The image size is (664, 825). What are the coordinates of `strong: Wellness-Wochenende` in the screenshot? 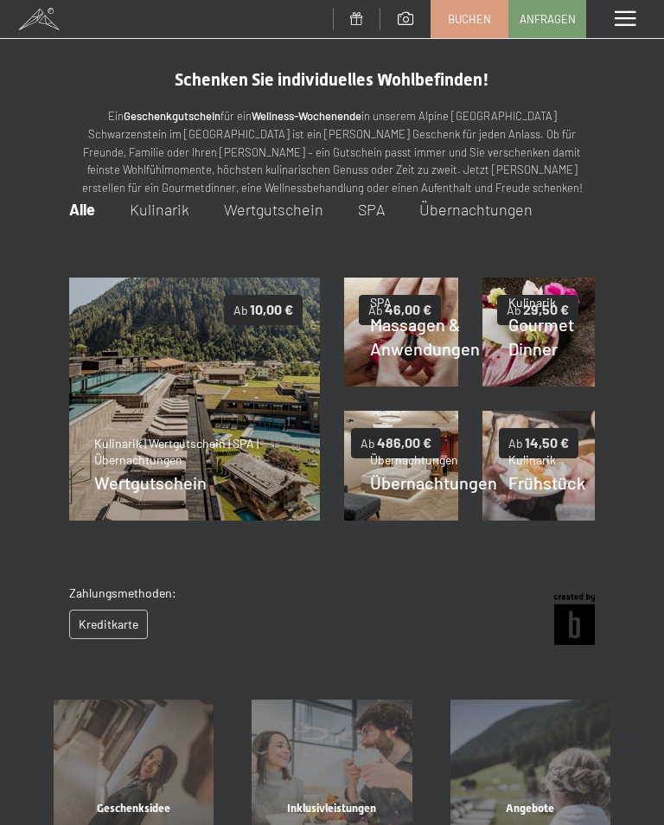 It's located at (306, 116).